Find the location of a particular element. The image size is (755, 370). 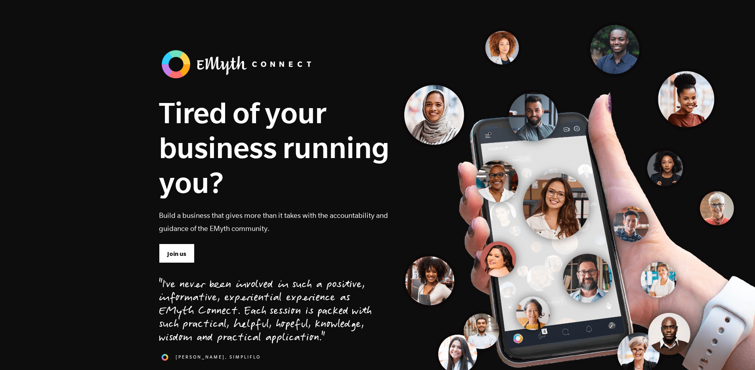

div: "I've never been involved in such a positive, informative, experiential experience as EMyth Conne... is located at coordinates (265, 312).